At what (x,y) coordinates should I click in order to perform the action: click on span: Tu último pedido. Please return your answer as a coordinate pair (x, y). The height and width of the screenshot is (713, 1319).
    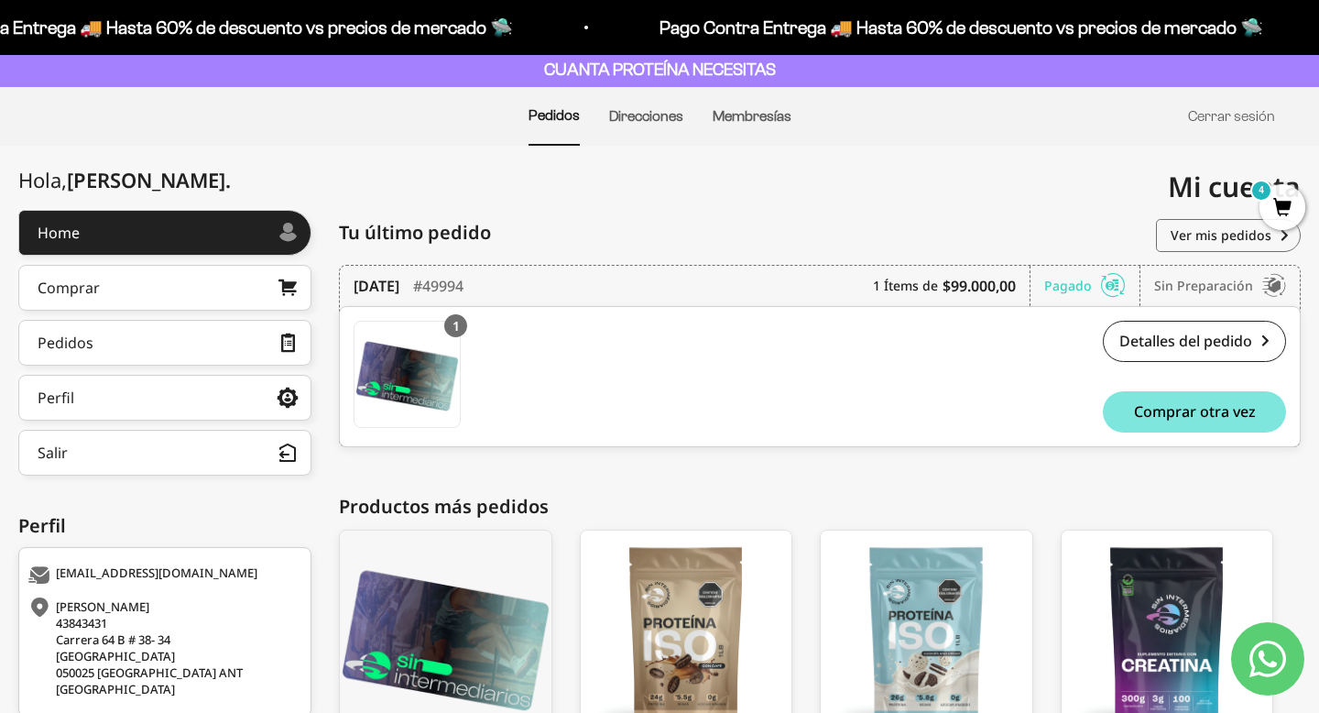
    Looking at the image, I should click on (415, 233).